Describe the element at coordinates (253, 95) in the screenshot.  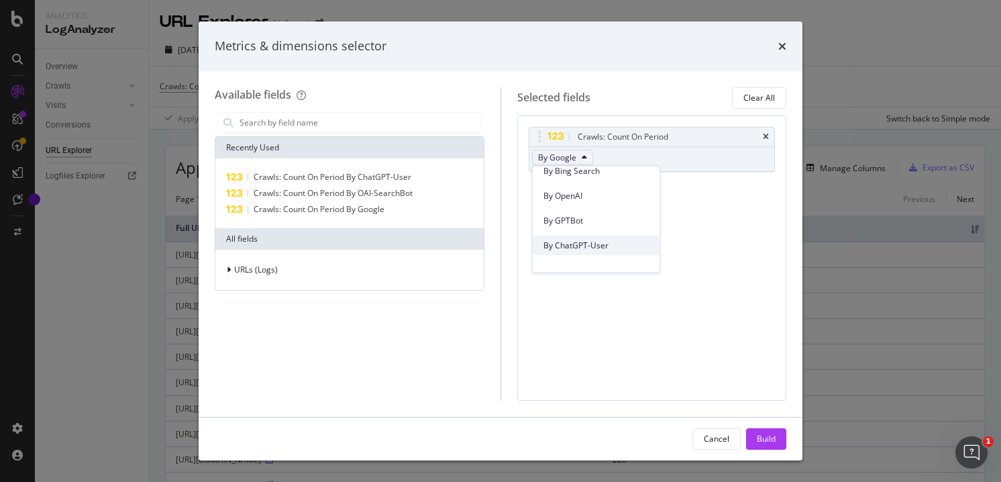
I see `div: Available fields` at that location.